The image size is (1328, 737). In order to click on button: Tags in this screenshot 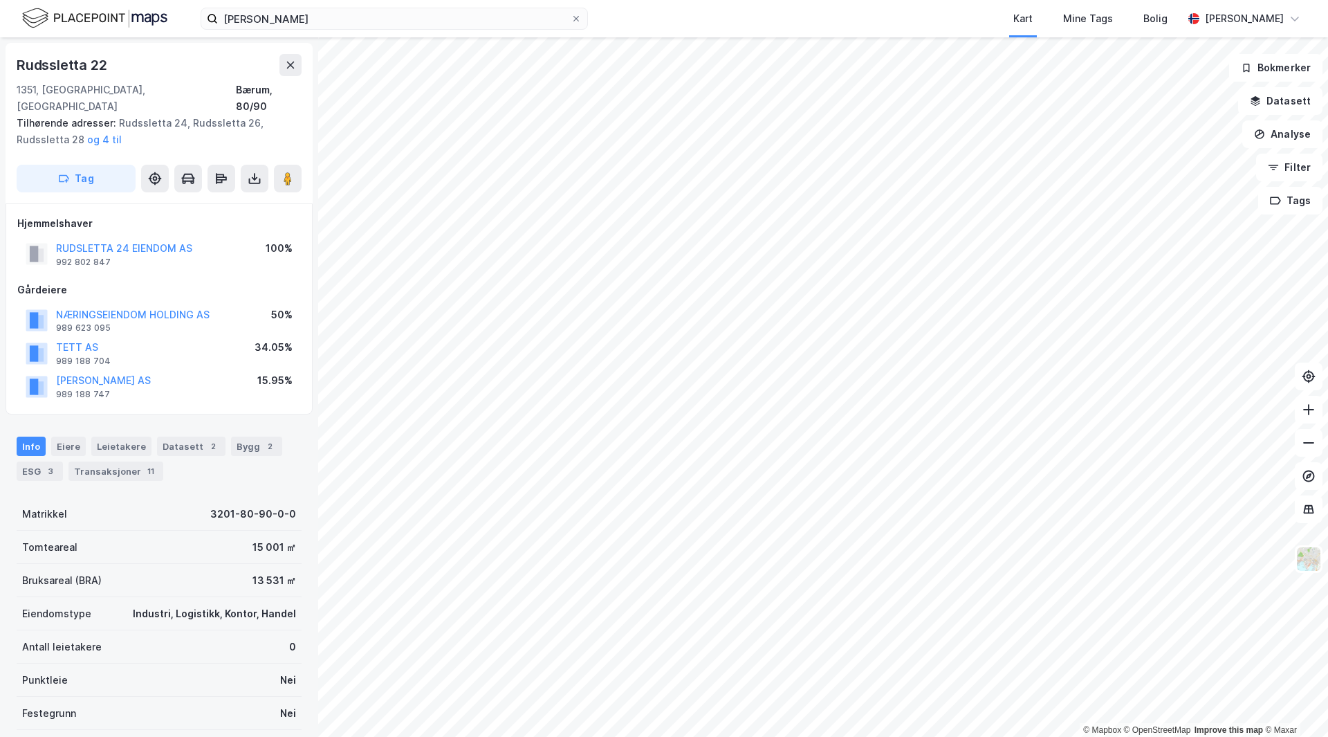, I will do `click(1290, 201)`.